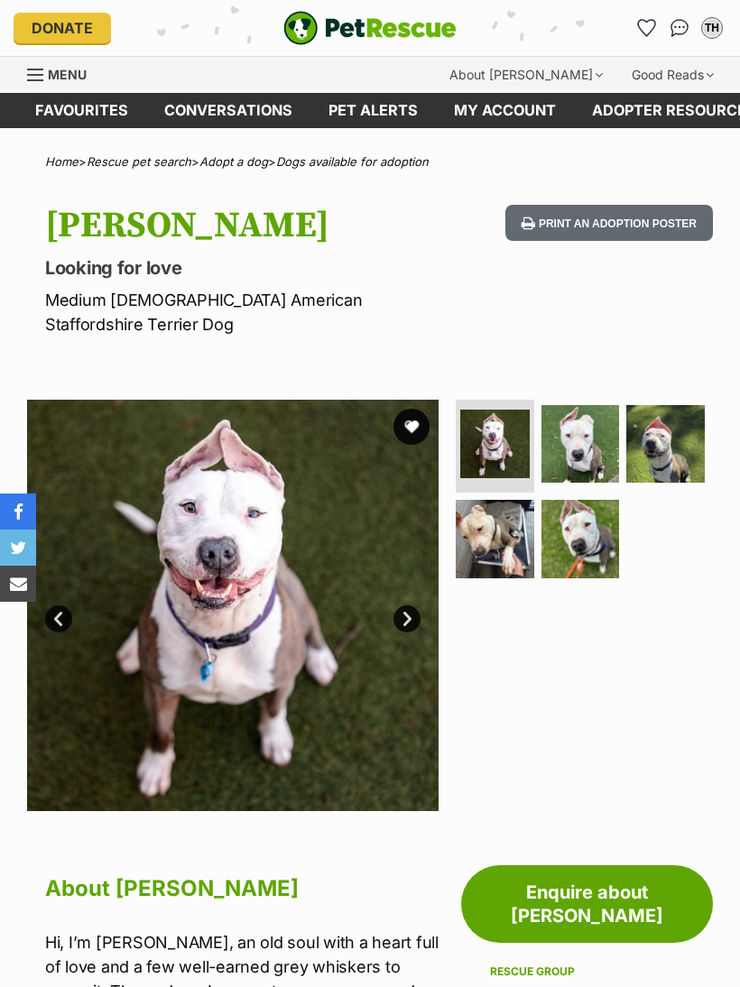 This screenshot has width=740, height=987. What do you see at coordinates (59, 619) in the screenshot?
I see `a: Prev` at bounding box center [59, 619].